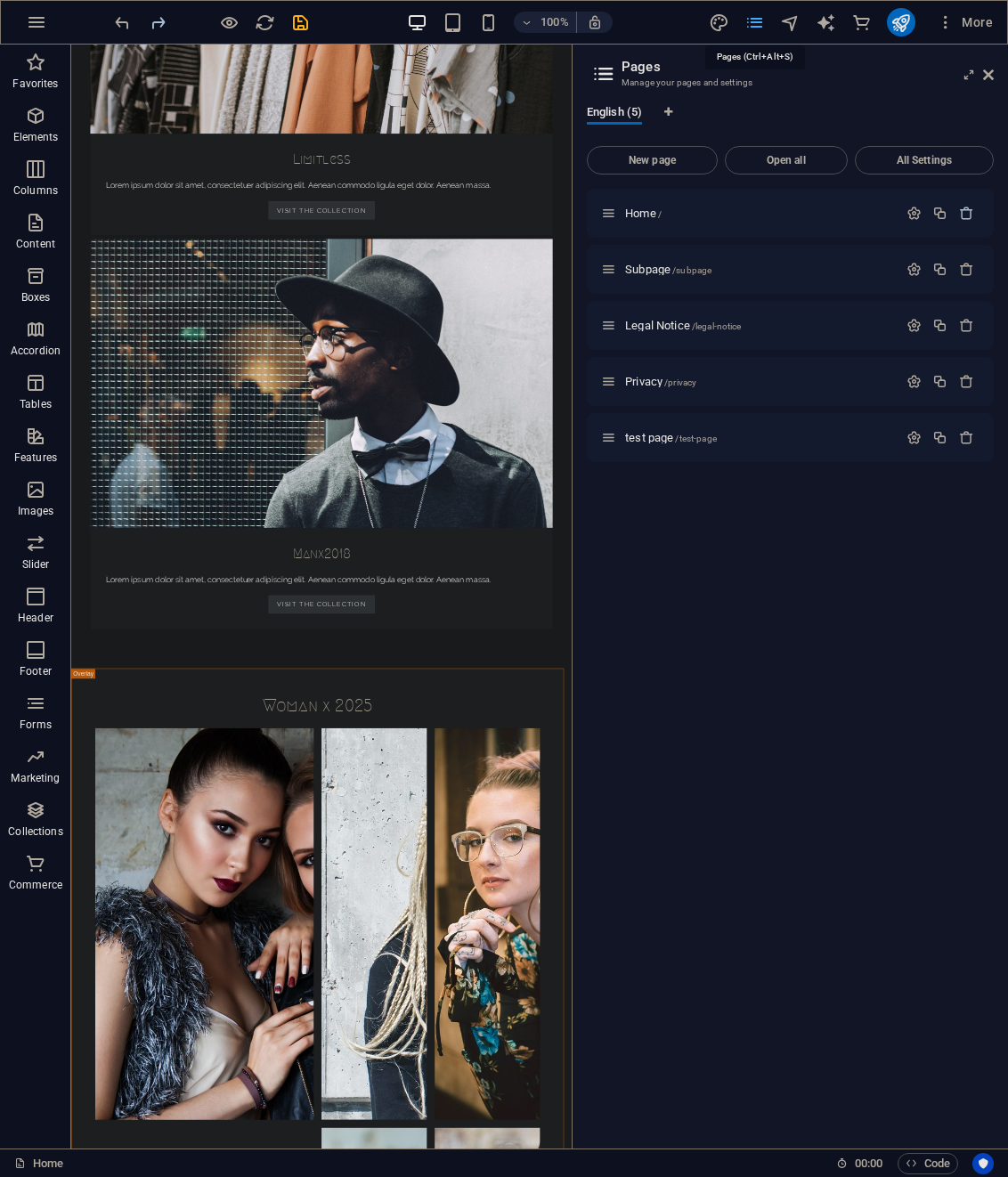 This screenshot has width=1008, height=1177. I want to click on span: 00 00, so click(868, 1163).